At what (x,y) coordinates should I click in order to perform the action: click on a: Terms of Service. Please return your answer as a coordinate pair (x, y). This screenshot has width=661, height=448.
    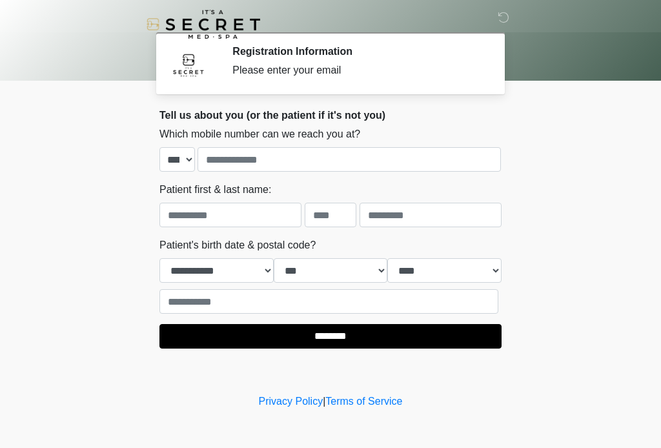
    Looking at the image, I should click on (363, 401).